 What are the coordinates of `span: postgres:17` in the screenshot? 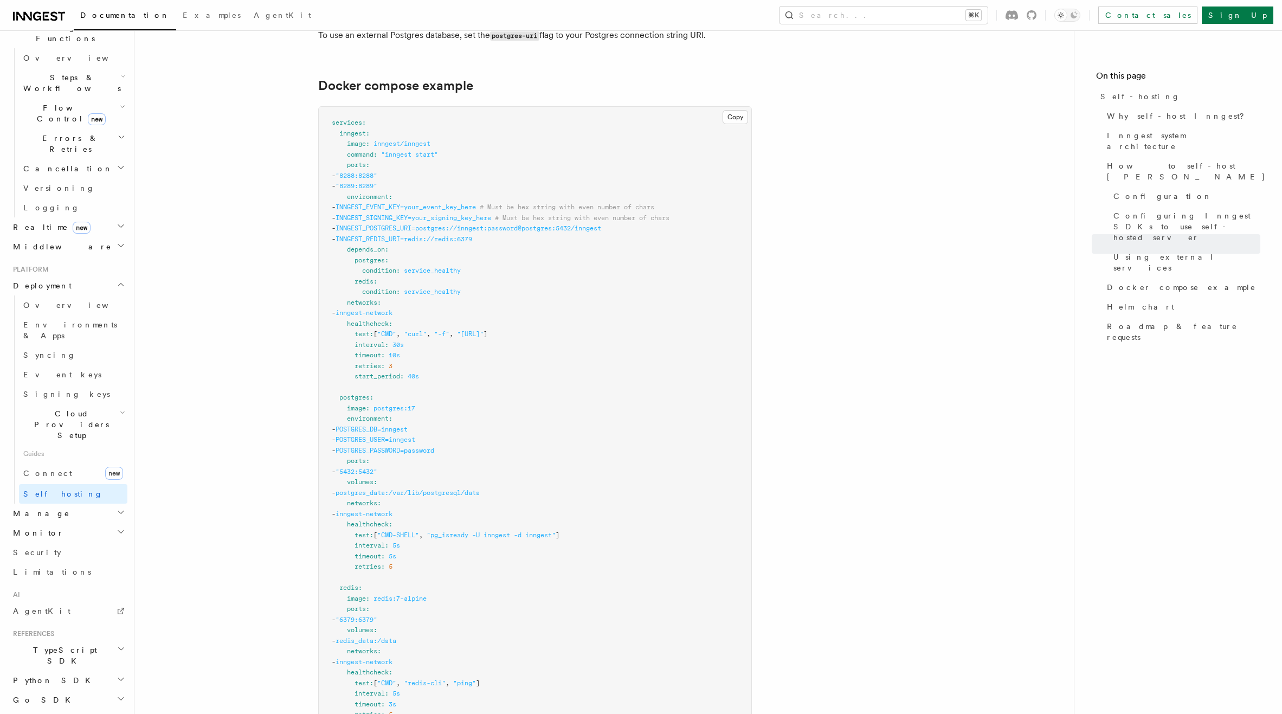 It's located at (394, 408).